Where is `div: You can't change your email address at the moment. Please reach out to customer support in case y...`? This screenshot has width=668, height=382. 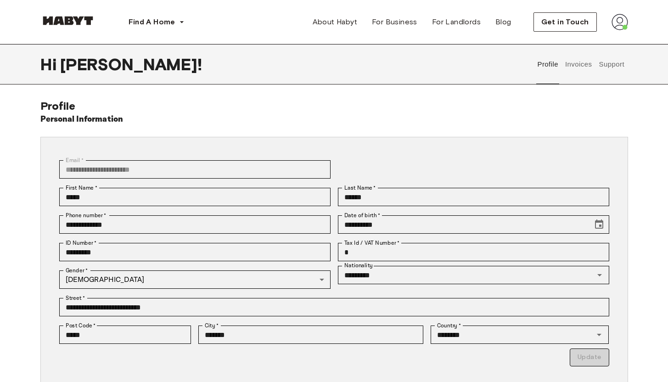 div: You can't change your email address at the moment. Please reach out to customer support in case y... is located at coordinates (195, 169).